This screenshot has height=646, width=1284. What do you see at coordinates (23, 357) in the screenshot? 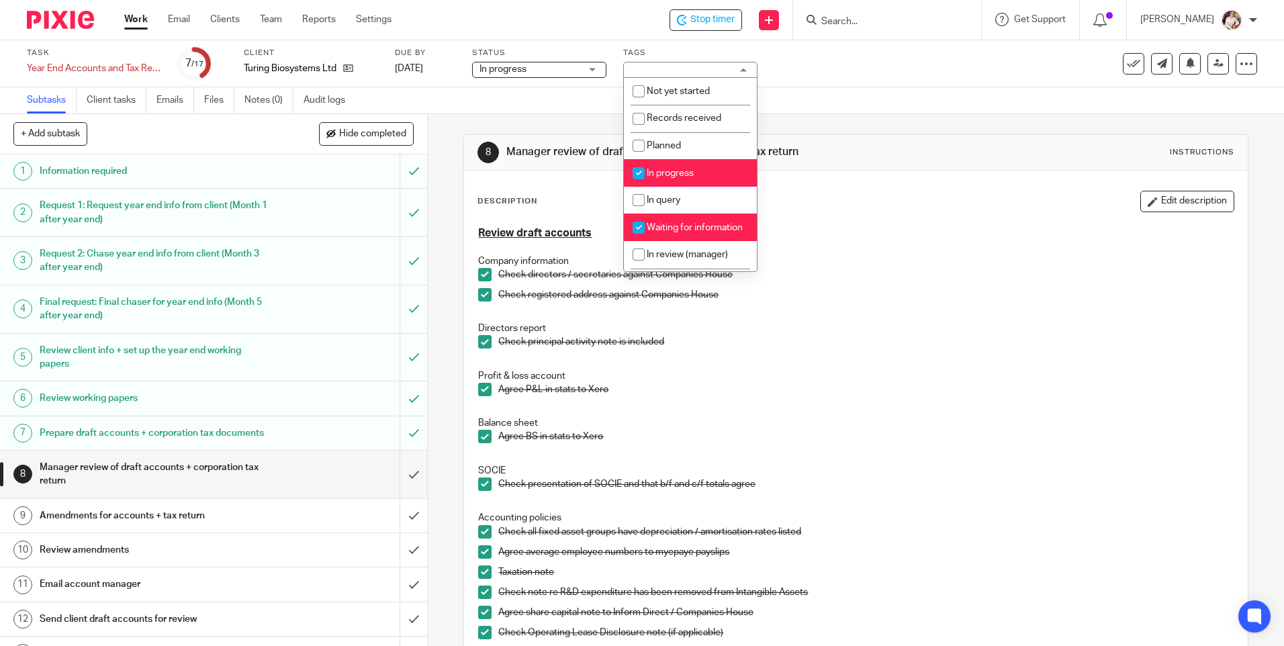
I see `div: 5` at bounding box center [23, 357].